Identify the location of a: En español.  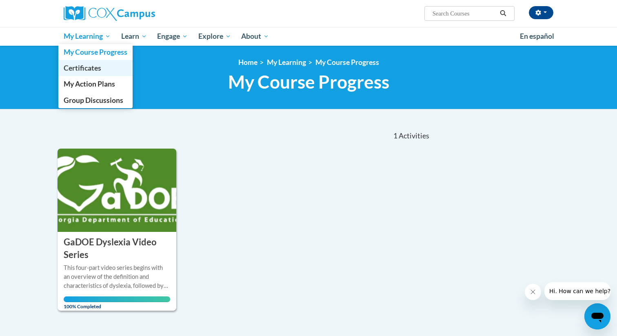
(537, 36).